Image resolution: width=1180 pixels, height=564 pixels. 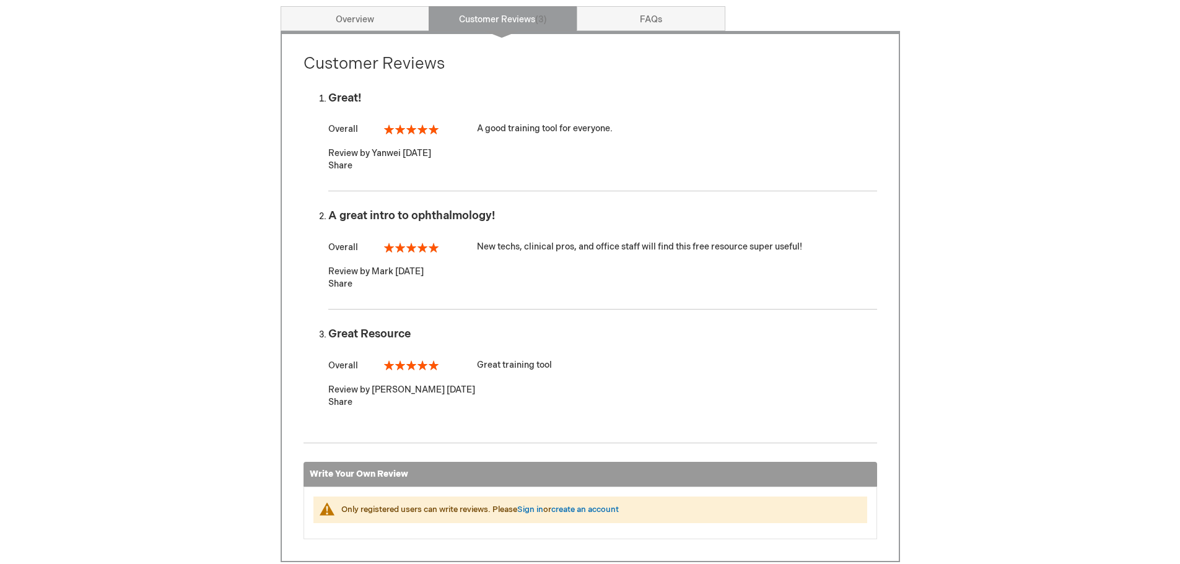 What do you see at coordinates (602, 247) in the screenshot?
I see `div: New techs, clinical pros, and office staff will find this free resource super useful!` at bounding box center [602, 247].